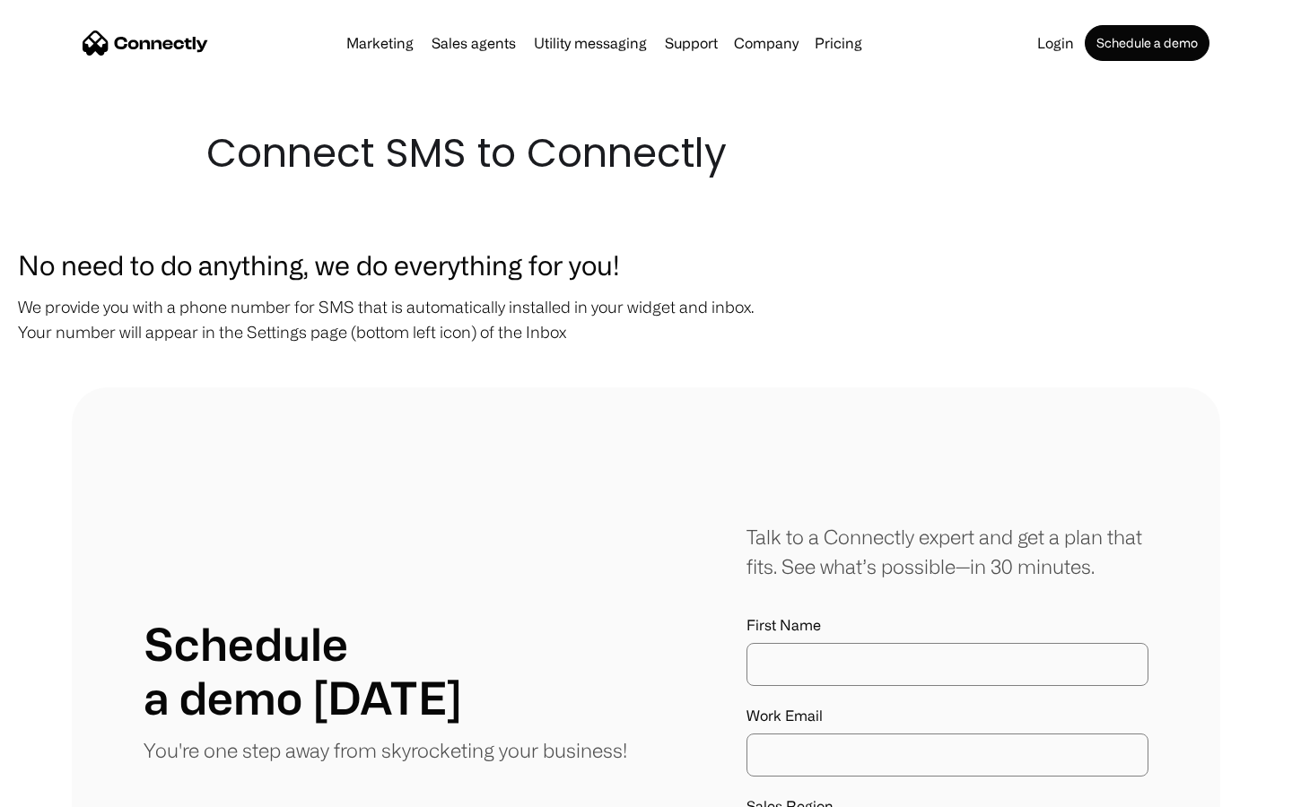  What do you see at coordinates (947, 716) in the screenshot?
I see `label: Work Email` at bounding box center [947, 716].